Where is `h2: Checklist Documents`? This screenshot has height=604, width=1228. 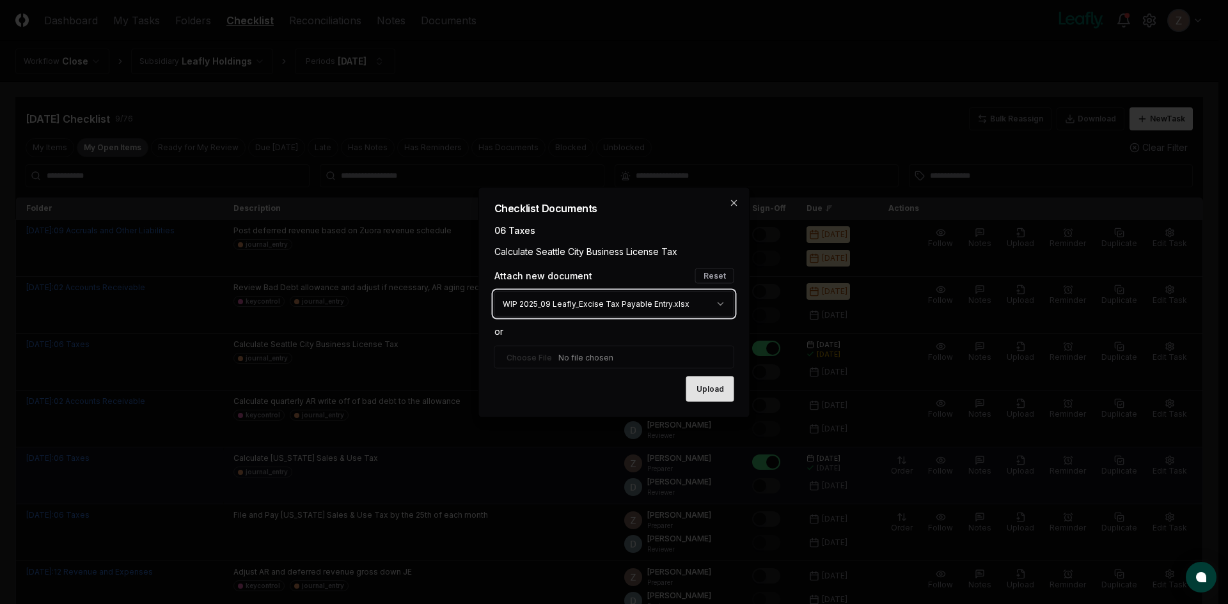
h2: Checklist Documents is located at coordinates (614, 208).